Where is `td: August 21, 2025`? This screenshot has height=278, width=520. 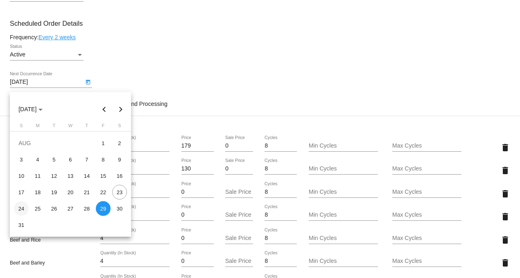 td: August 21, 2025 is located at coordinates (87, 192).